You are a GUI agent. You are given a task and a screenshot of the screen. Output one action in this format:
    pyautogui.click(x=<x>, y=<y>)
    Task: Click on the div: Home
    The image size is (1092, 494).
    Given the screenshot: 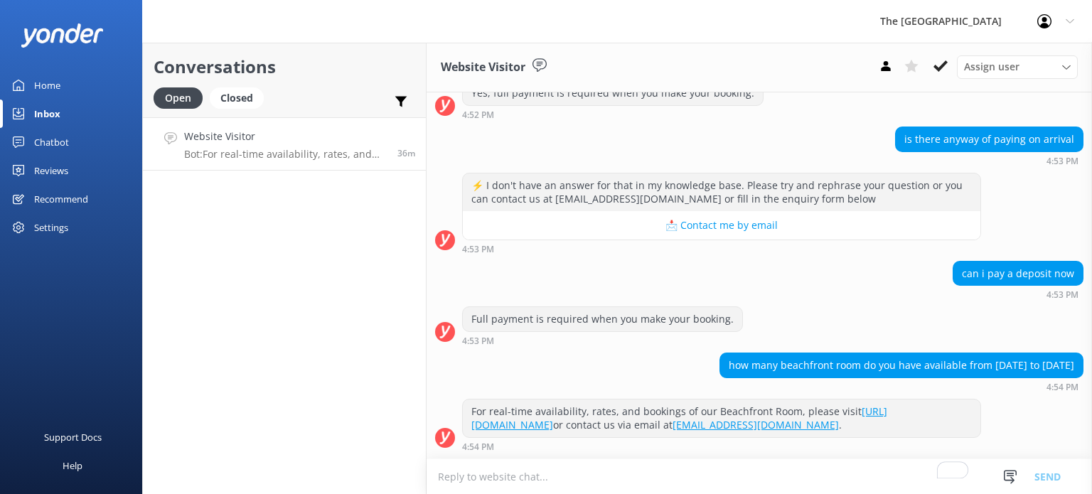 What is the action you would take?
    pyautogui.click(x=47, y=85)
    